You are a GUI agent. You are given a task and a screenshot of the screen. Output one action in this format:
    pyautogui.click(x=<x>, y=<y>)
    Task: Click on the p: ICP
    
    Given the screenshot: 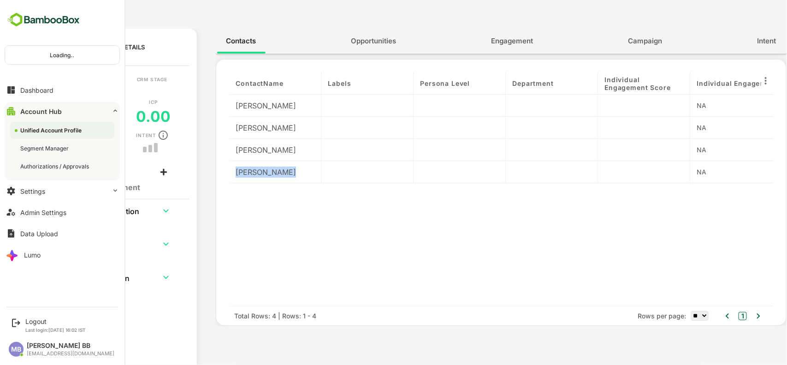 What is the action you would take?
    pyautogui.click(x=121, y=102)
    